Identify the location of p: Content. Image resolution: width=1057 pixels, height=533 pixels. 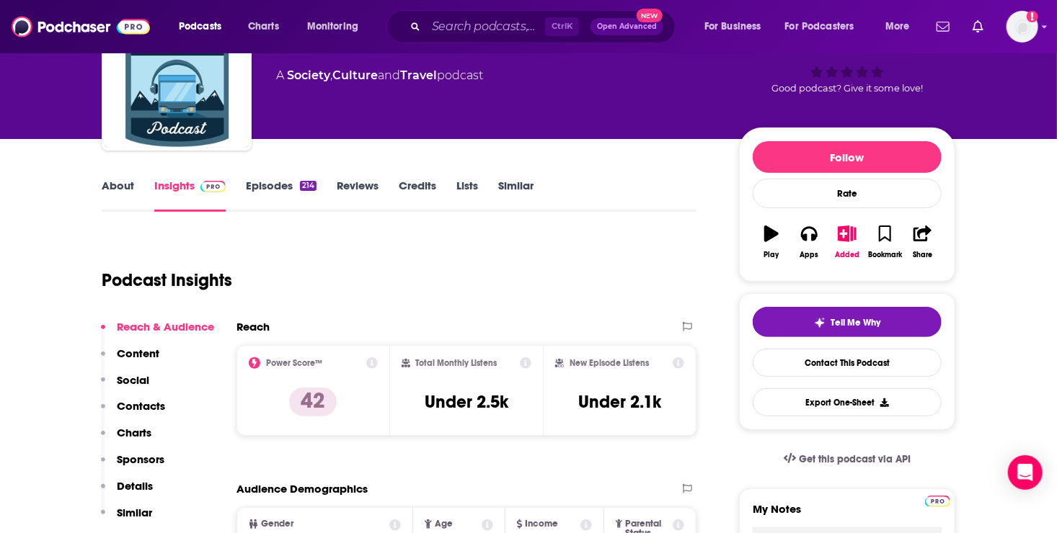
(138, 353).